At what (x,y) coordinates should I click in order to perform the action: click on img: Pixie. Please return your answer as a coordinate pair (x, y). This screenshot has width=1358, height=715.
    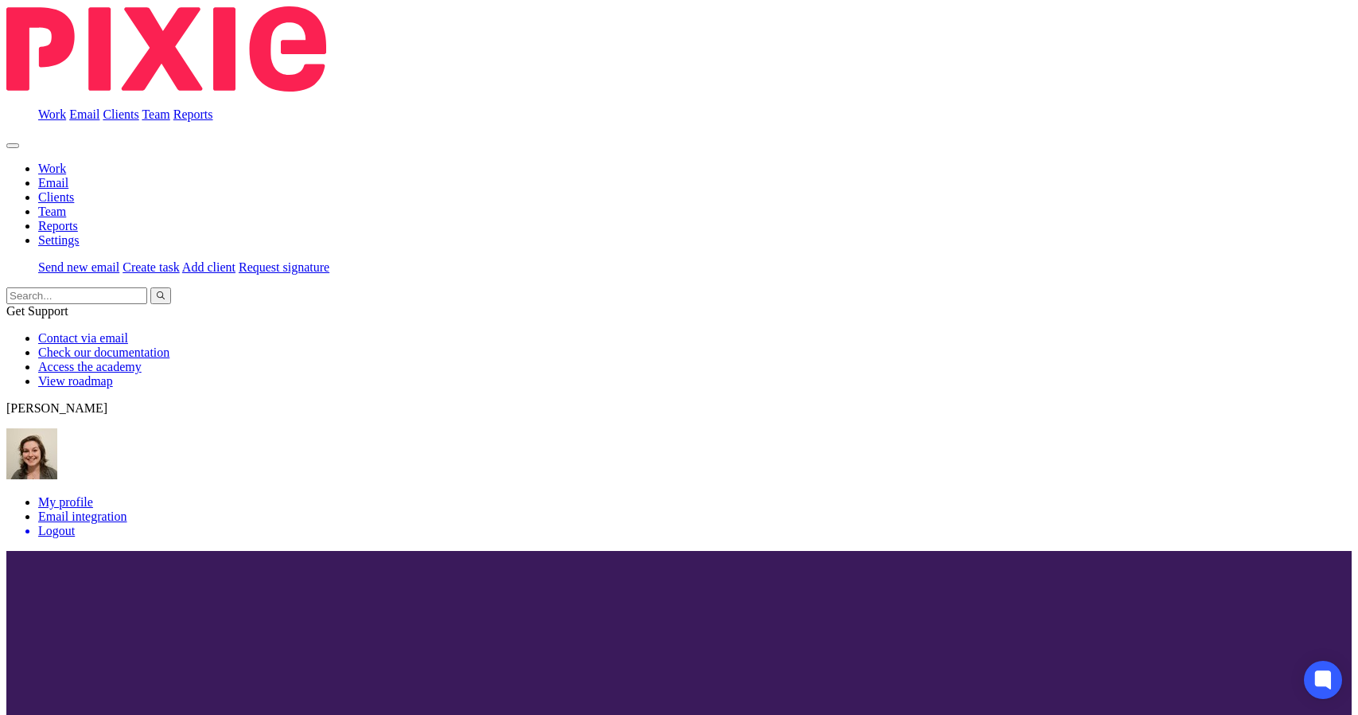
    Looking at the image, I should click on (166, 49).